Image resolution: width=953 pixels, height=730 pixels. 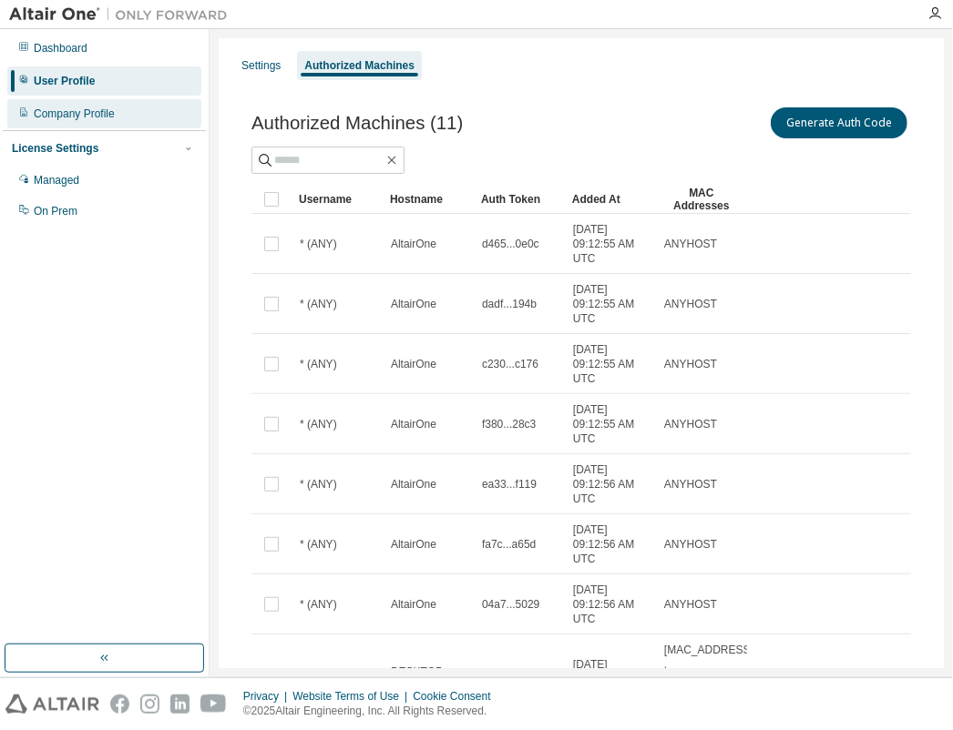 What do you see at coordinates (428, 679) in the screenshot?
I see `span: DESKTOP-PU1SQG5` at bounding box center [428, 679].